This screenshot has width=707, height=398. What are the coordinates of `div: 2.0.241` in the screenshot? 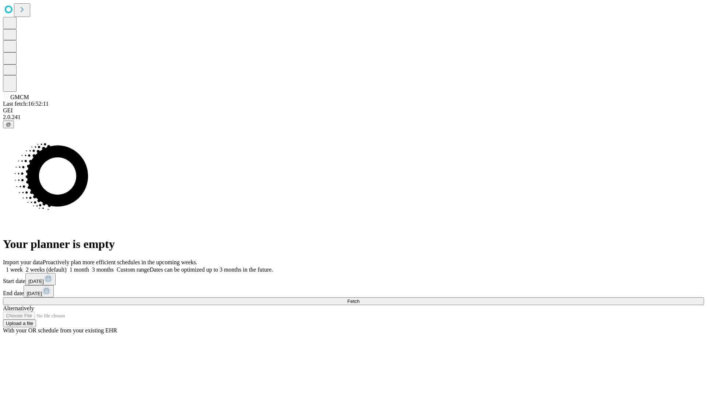 It's located at (353, 117).